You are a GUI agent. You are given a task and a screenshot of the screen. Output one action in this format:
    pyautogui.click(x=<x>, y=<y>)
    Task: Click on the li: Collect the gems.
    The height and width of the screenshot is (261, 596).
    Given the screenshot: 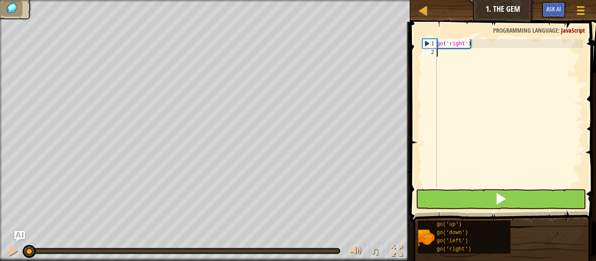 What is the action you would take?
    pyautogui.click(x=12, y=8)
    